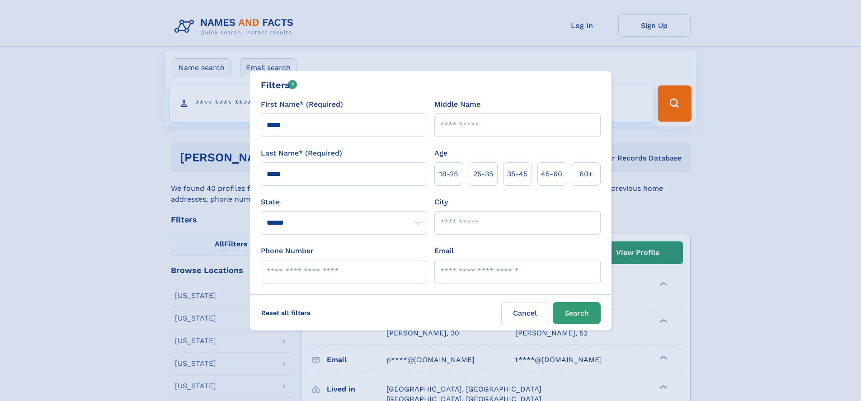 The height and width of the screenshot is (401, 861). I want to click on label: First Name* (Required), so click(302, 104).